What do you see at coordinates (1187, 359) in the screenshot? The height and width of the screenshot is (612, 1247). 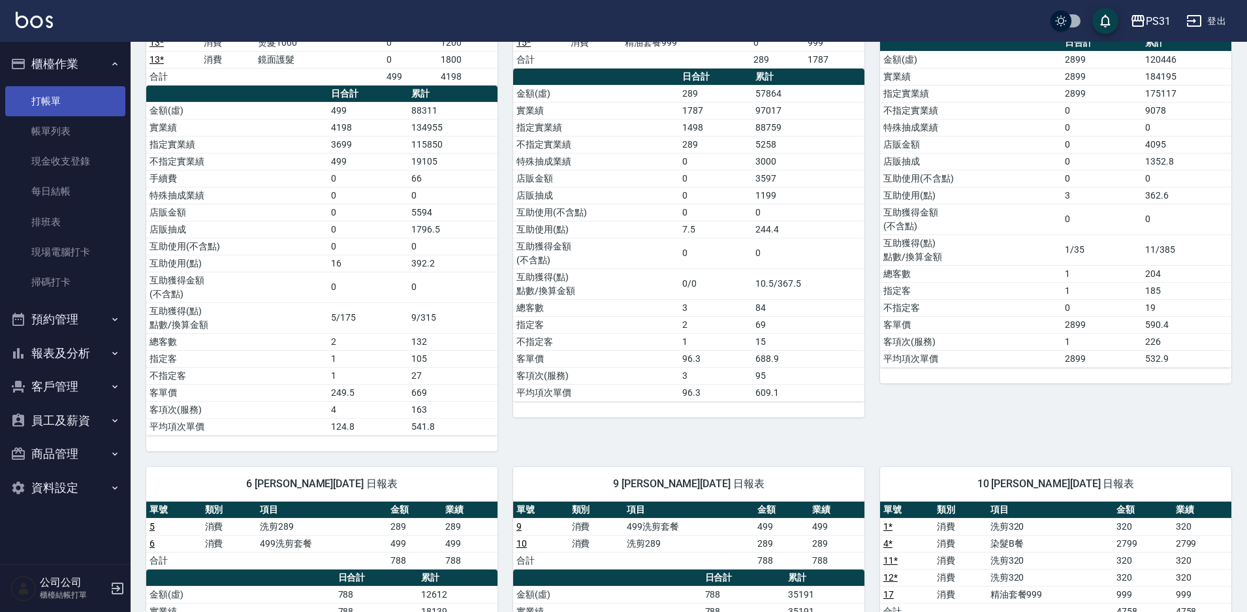 I see `td: 532.9` at bounding box center [1187, 359].